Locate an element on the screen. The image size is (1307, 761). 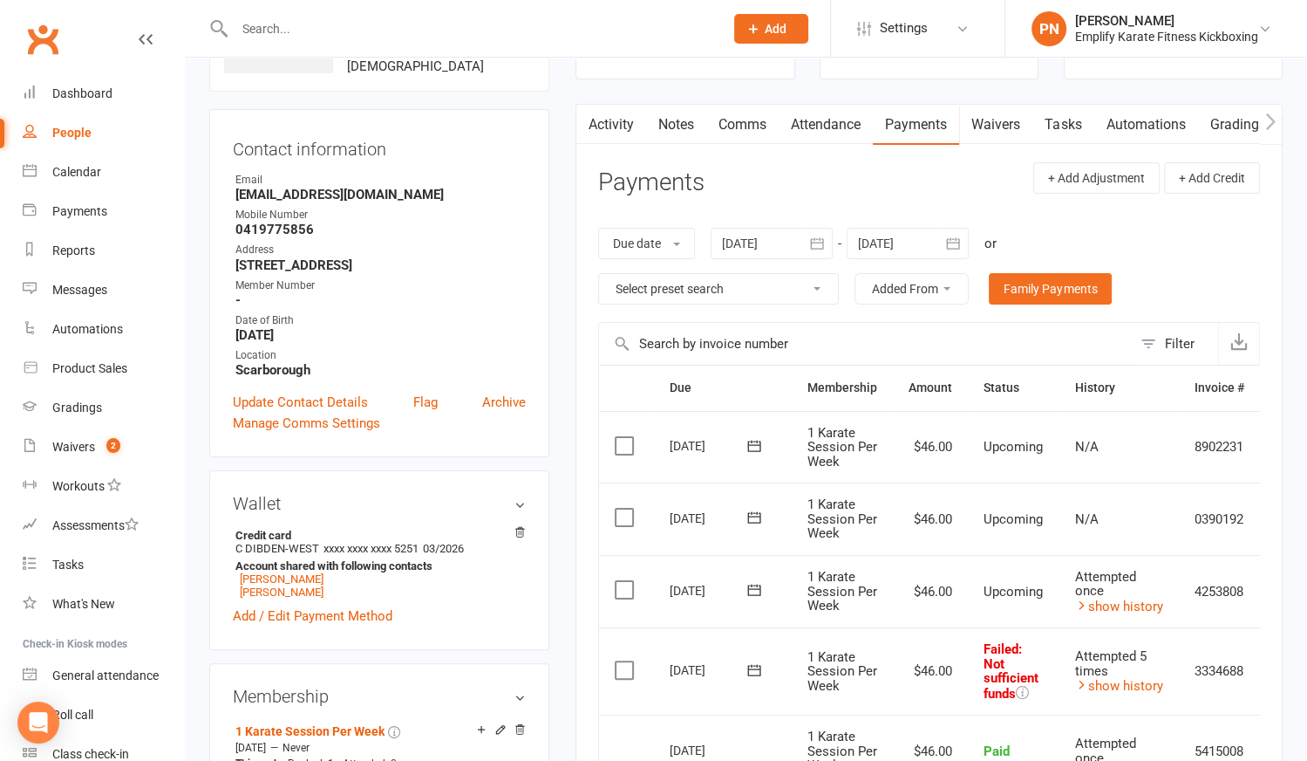
li: C DIBDEN-WEST is located at coordinates (379, 563).